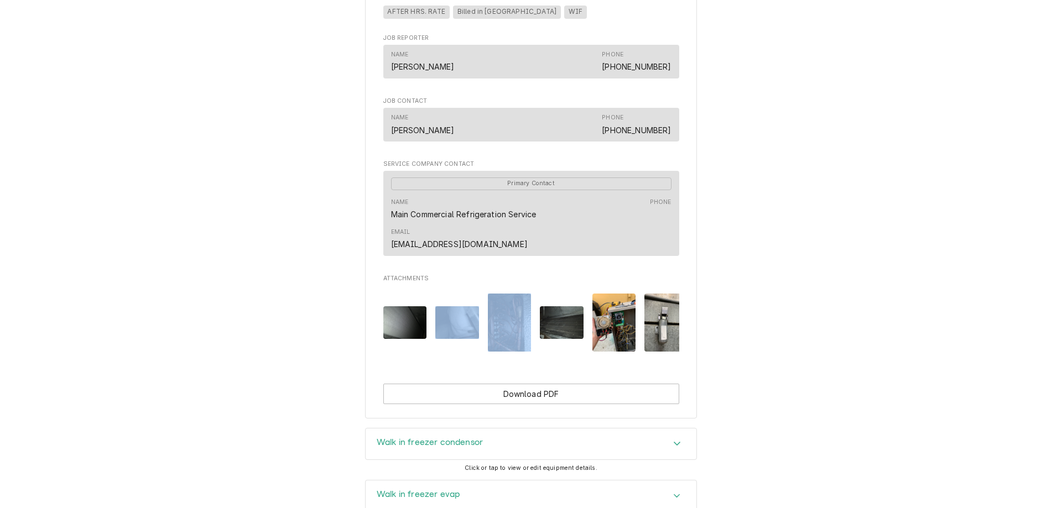 Image resolution: width=1062 pixels, height=508 pixels. Describe the element at coordinates (457, 322) in the screenshot. I see `img: gvSUB7VHTIaWNr5fxbmw` at that location.